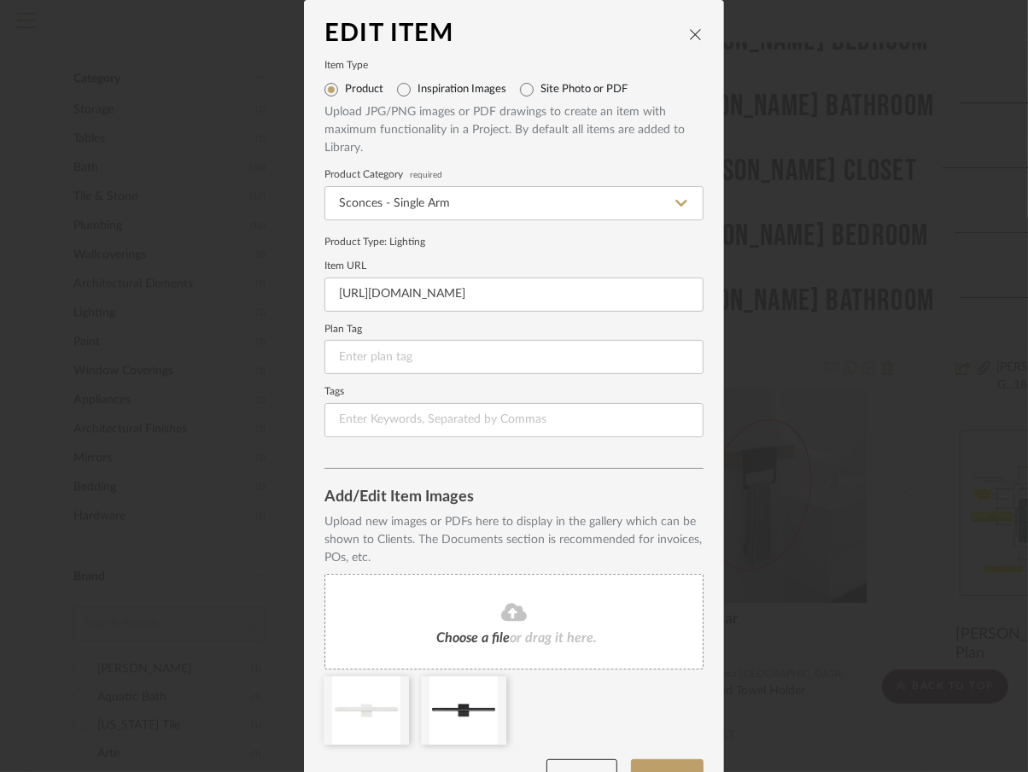 The height and width of the screenshot is (772, 1028). I want to click on div: Upload new images or PDFs here to display in the gallery which can be shown to Clients. The Docum..., so click(514, 540).